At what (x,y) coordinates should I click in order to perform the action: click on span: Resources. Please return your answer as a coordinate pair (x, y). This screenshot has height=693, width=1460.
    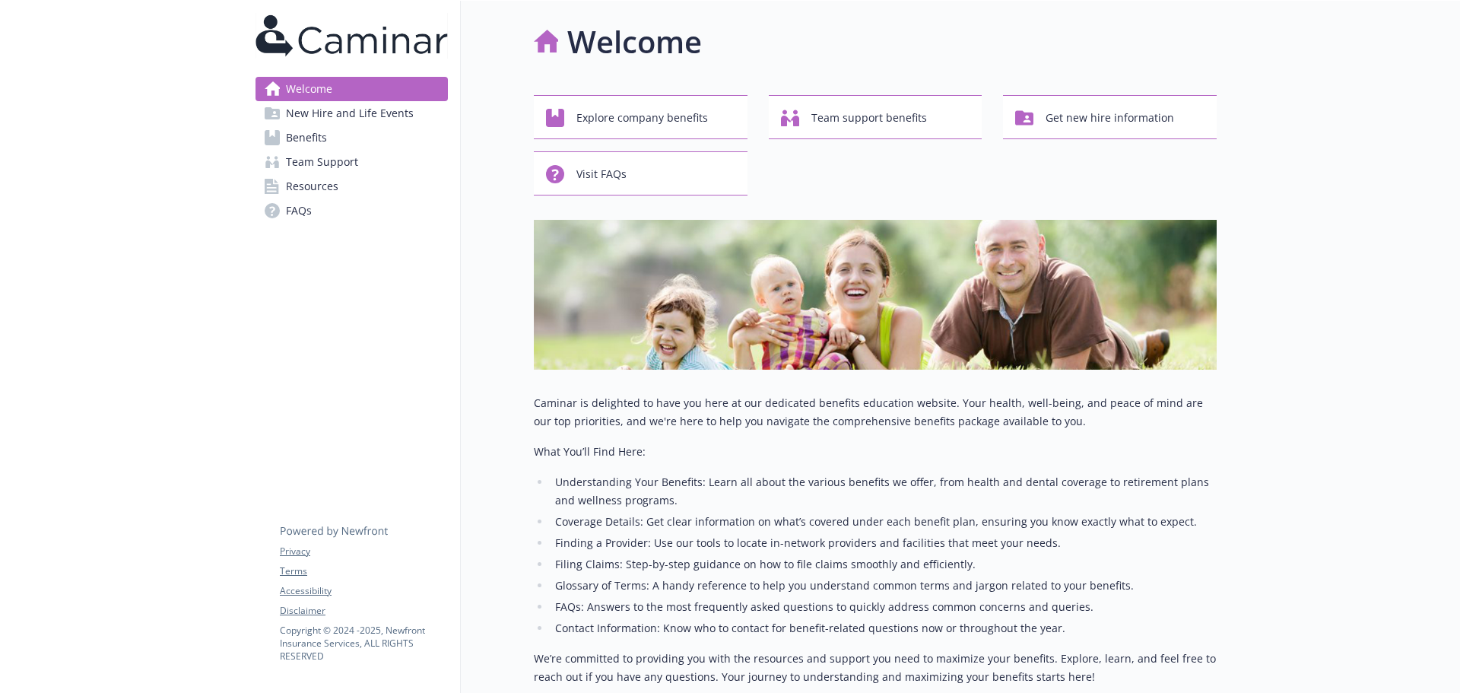
    Looking at the image, I should click on (312, 186).